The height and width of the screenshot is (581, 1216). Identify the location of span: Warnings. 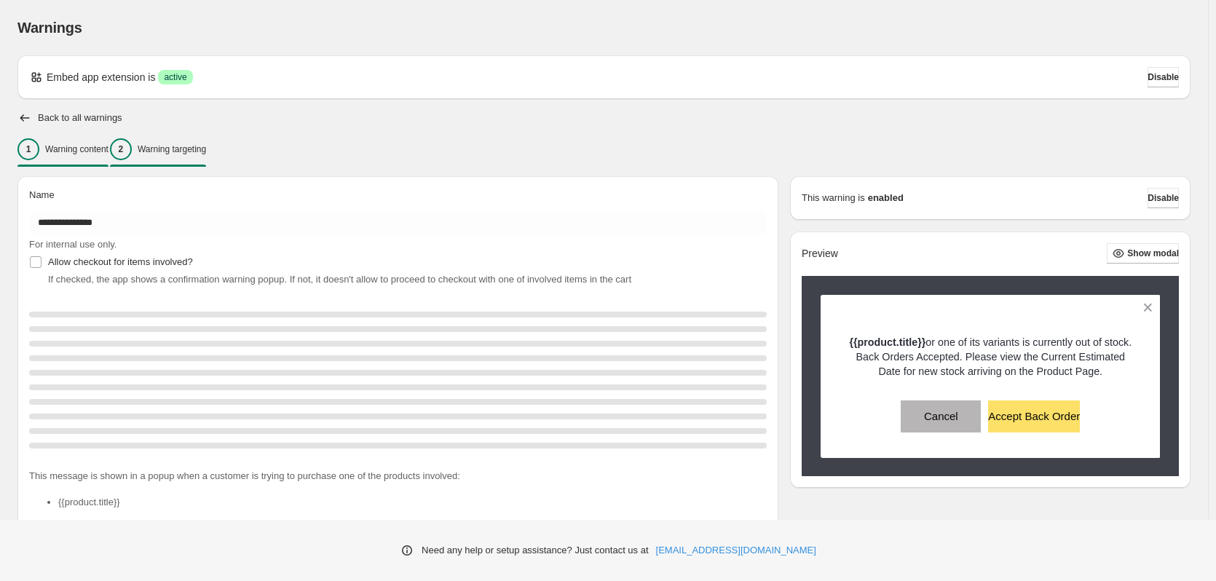
(50, 28).